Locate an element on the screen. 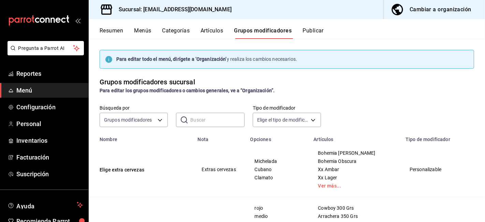 Image resolution: width=485 pixels, height=222 pixels. span: Cowboy 300 Grs is located at coordinates (356, 208).